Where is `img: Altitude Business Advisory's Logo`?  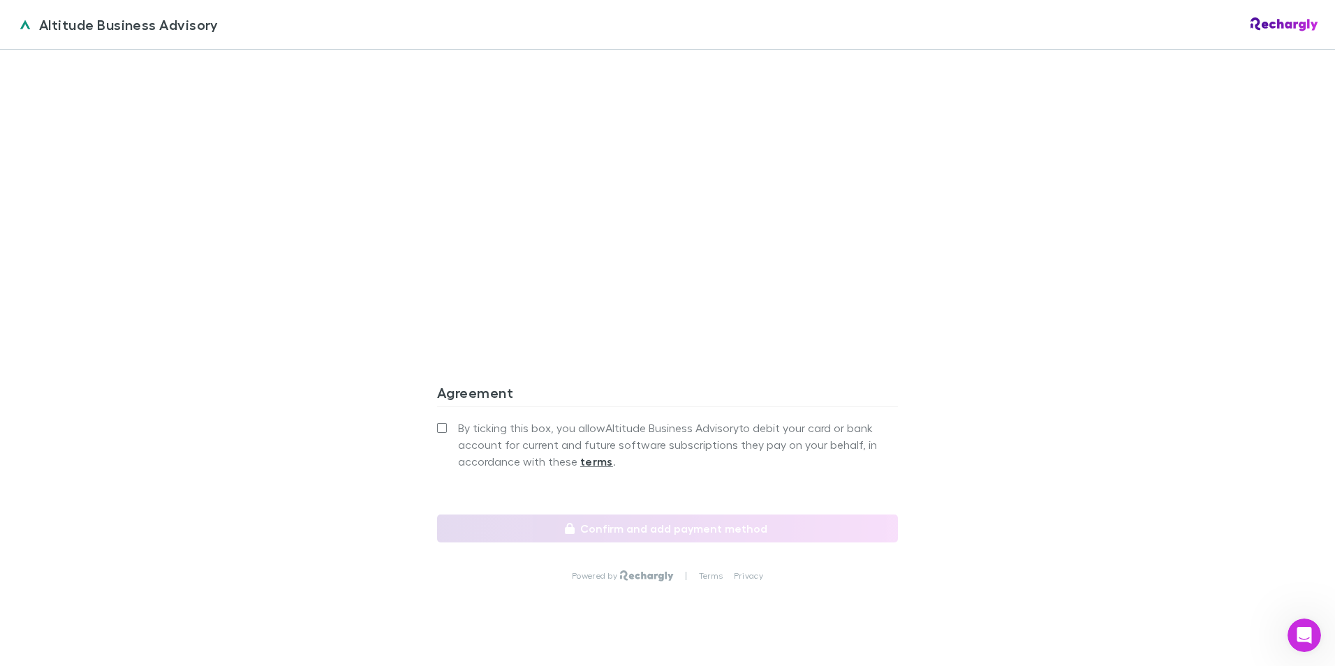
img: Altitude Business Advisory's Logo is located at coordinates (25, 24).